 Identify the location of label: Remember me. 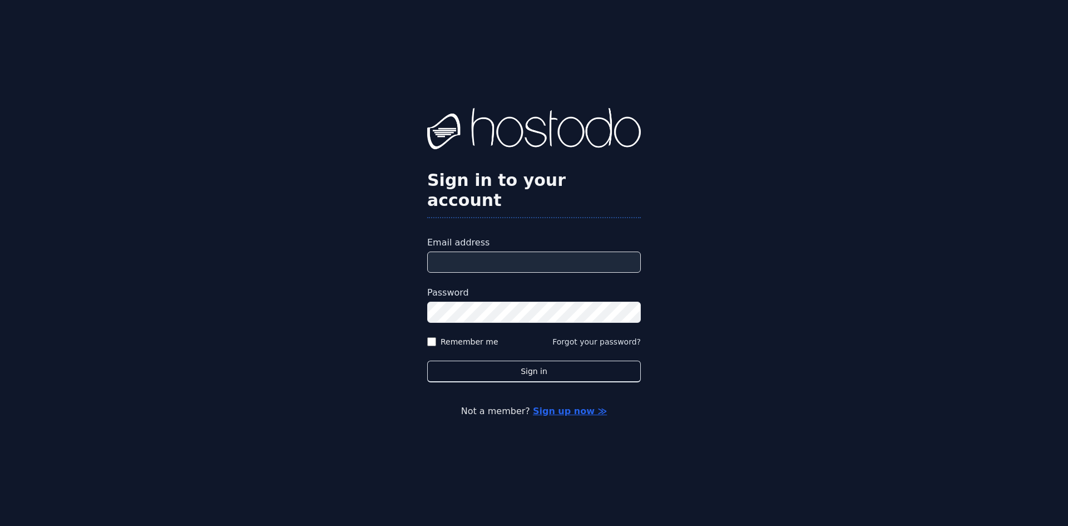
(470, 342).